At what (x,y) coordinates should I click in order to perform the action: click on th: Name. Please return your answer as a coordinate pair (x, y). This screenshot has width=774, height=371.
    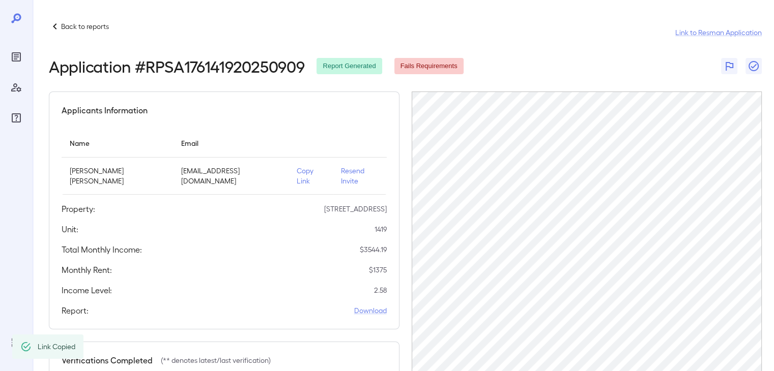
    Looking at the image, I should click on (117, 143).